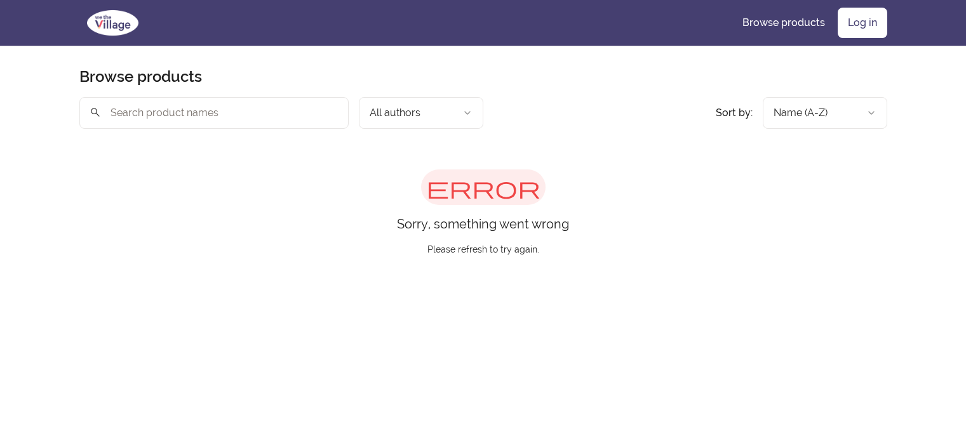  Describe the element at coordinates (810, 23) in the screenshot. I see `nav: Main` at that location.